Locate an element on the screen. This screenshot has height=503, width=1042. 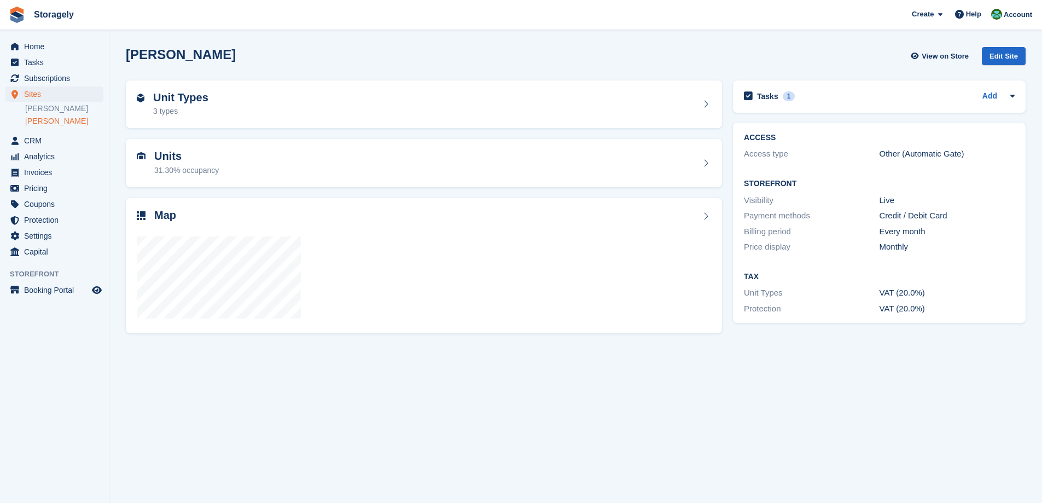
h2: Map is located at coordinates (165, 215).